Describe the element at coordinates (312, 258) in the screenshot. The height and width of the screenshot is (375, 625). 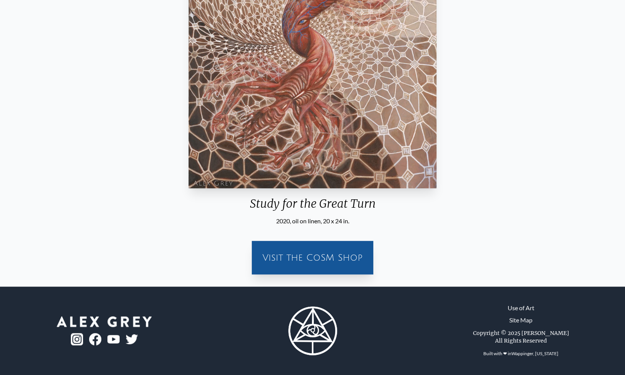
I see `div: Visit the CoSM Shop` at that location.